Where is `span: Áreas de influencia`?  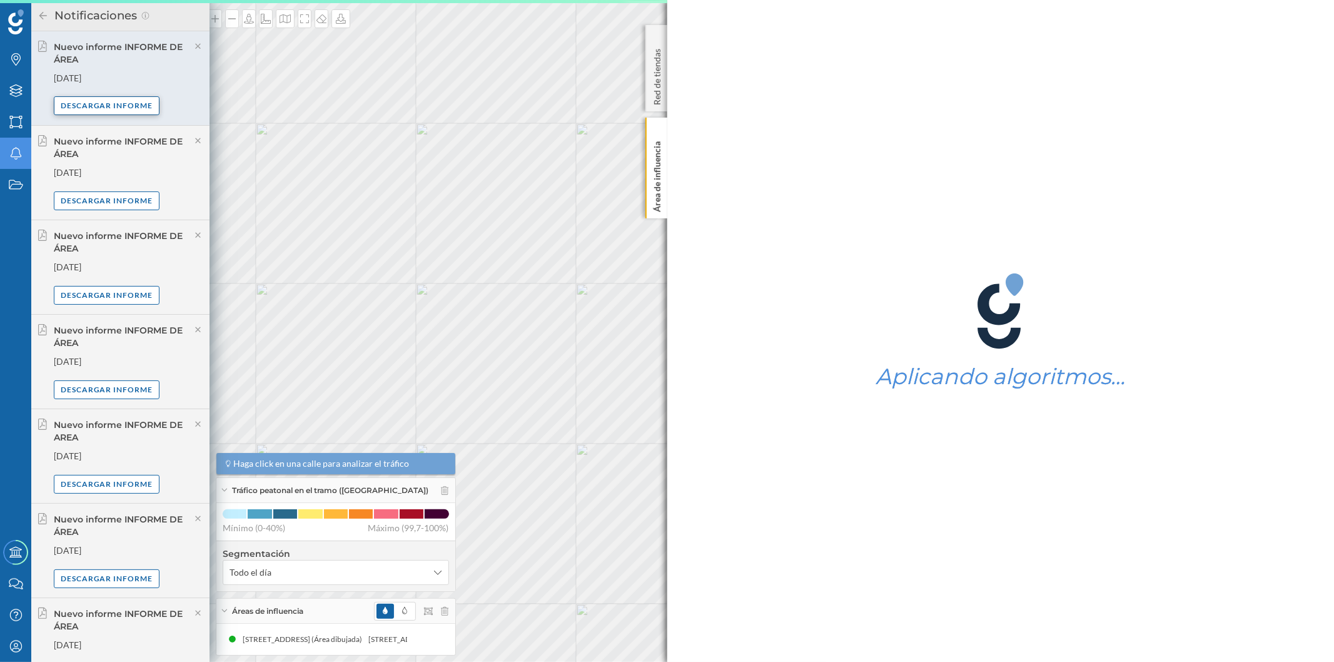 span: Áreas de influencia is located at coordinates (268, 611).